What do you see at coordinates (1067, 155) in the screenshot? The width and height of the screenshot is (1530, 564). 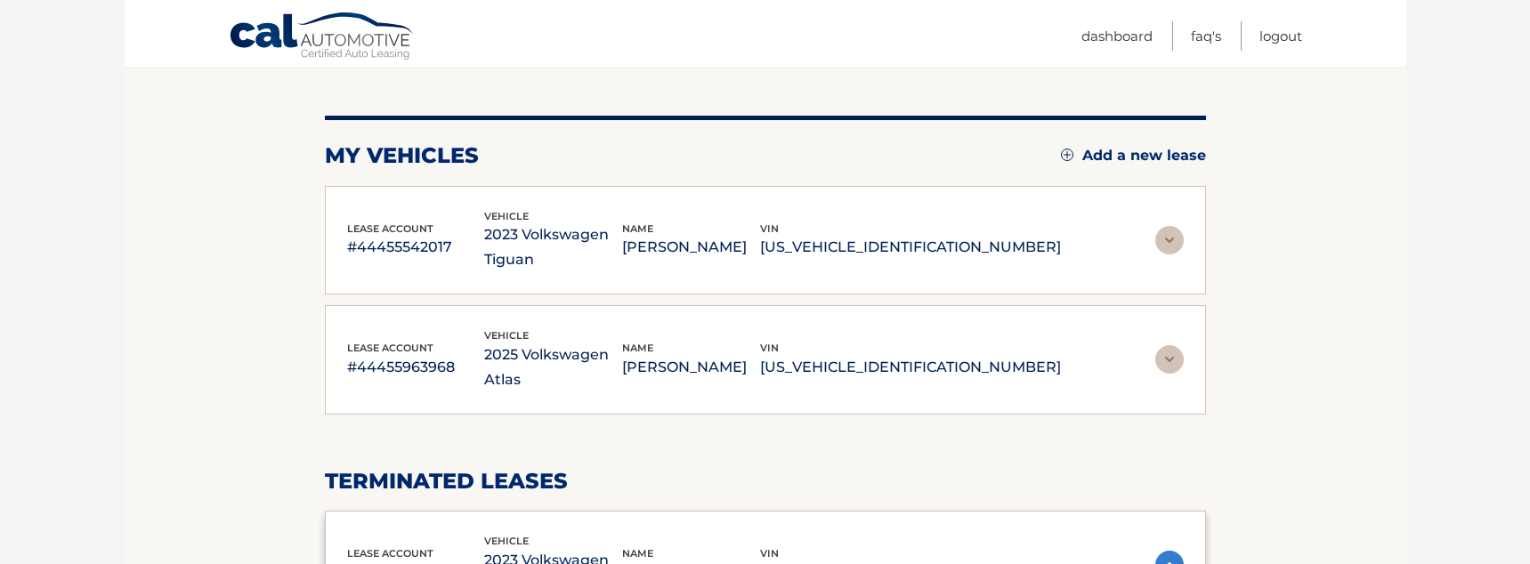 I see `img: add.svg` at bounding box center [1067, 155].